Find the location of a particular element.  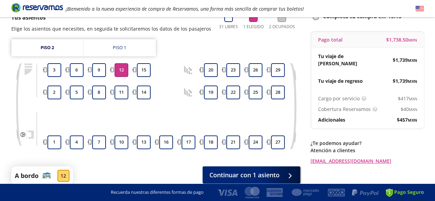

span: $ 457 is located at coordinates (407, 120).